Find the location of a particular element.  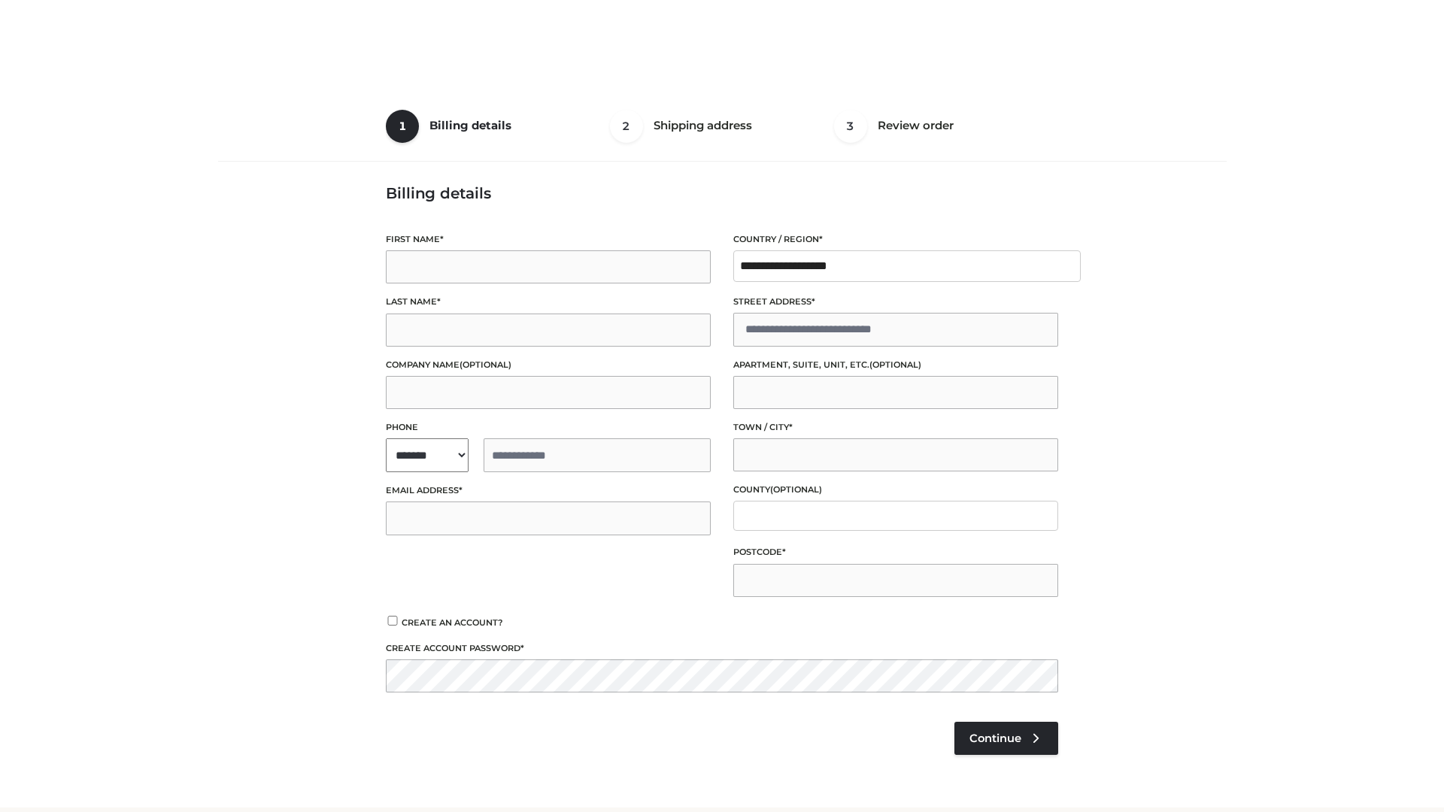

span: Shipping address is located at coordinates (702, 125).